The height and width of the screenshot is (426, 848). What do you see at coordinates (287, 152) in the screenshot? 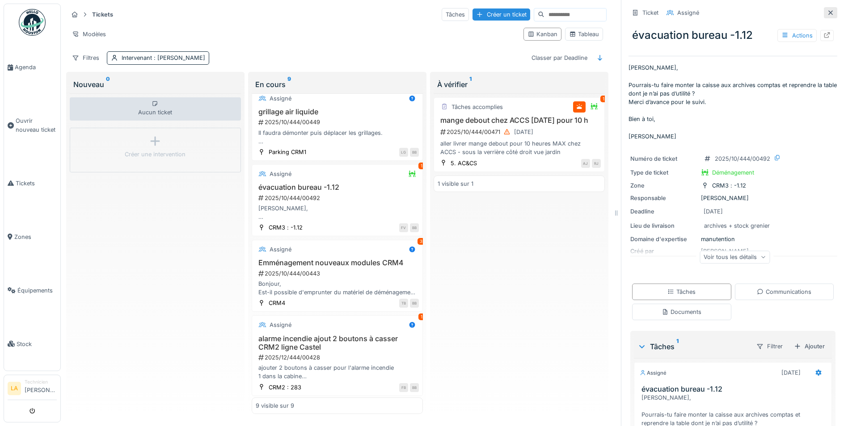
I see `div: Parking CRM1` at bounding box center [287, 152].